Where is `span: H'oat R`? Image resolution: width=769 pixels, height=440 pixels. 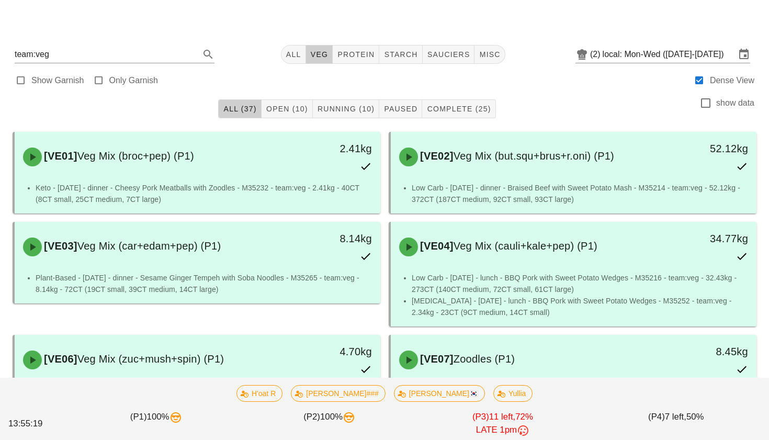 span: H'oat R is located at coordinates (259, 393).